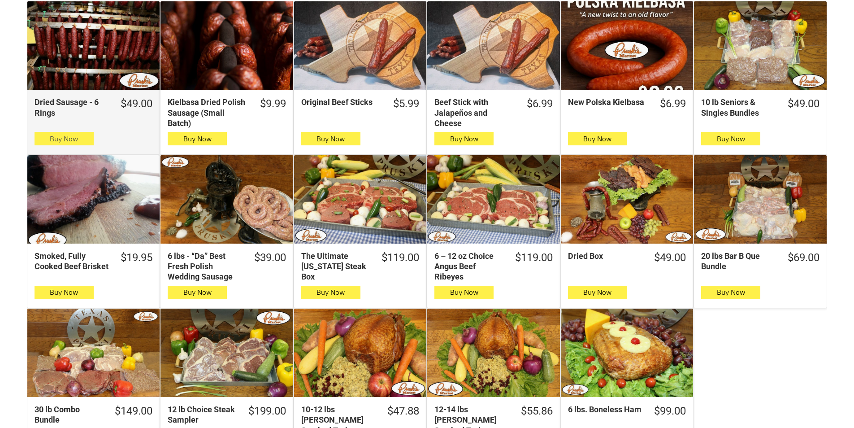 The image size is (854, 428). What do you see at coordinates (627, 199) in the screenshot?
I see `a: Dried Box` at bounding box center [627, 199].